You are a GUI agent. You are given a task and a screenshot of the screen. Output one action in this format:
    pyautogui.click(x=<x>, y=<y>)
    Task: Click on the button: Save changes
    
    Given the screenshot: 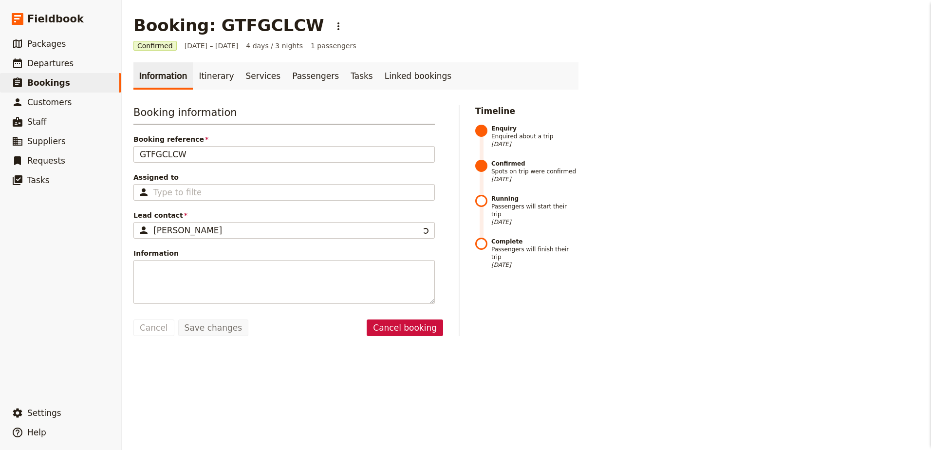 What is the action you would take?
    pyautogui.click(x=213, y=328)
    